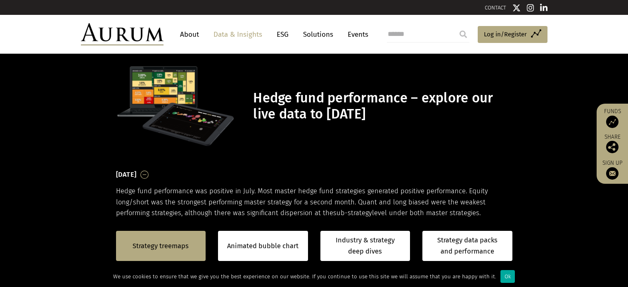  I want to click on span: Log in/Register, so click(505, 34).